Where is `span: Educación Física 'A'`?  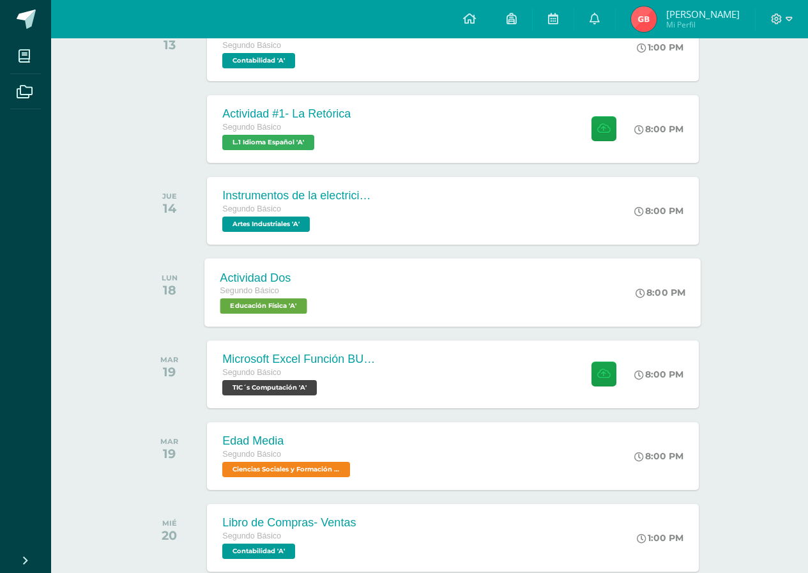
span: Educación Física 'A' is located at coordinates (264, 306).